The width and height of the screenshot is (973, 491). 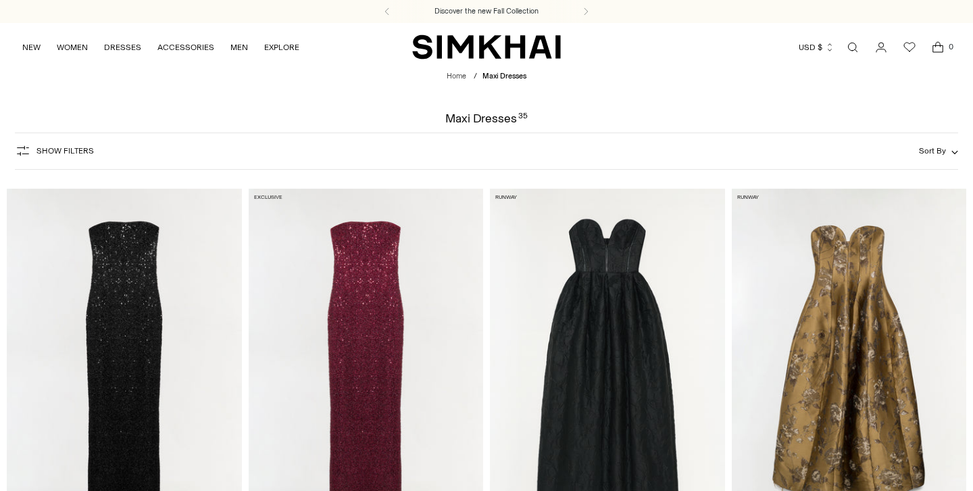 I want to click on h1: Maxi Dresses, so click(x=486, y=118).